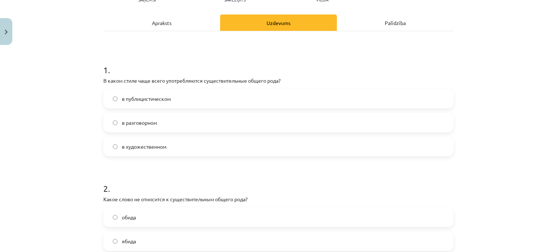  Describe the element at coordinates (115, 123) in the screenshot. I see `input: в разговорном` at that location.